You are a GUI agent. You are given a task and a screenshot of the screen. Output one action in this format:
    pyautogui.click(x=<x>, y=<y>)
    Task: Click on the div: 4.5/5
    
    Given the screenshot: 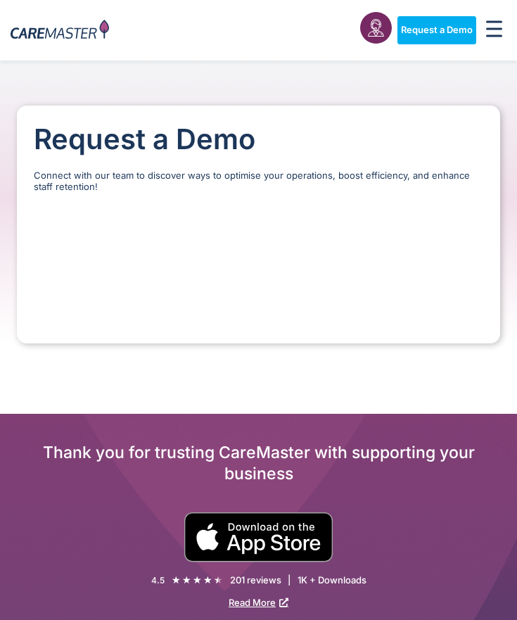 What is the action you would take?
    pyautogui.click(x=197, y=580)
    